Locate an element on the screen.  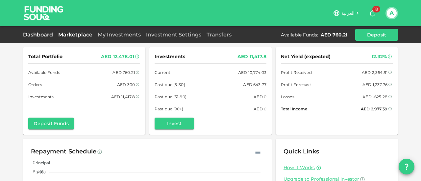
button: question is located at coordinates (406, 167).